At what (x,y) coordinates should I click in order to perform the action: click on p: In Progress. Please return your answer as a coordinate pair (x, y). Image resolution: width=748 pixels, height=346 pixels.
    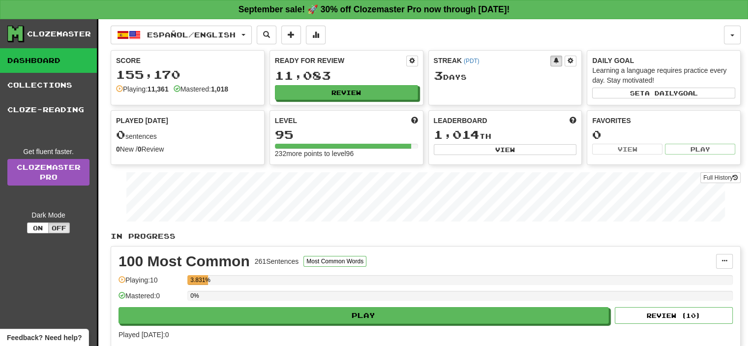
    Looking at the image, I should click on (425, 236).